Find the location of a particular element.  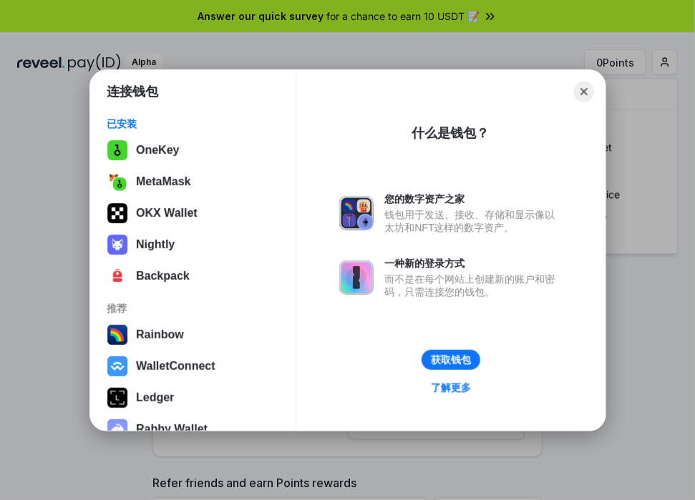

div: 钱包用于发送、接收、存储和显示像以太坊和NFT这样的数字资产。 is located at coordinates (474, 221).